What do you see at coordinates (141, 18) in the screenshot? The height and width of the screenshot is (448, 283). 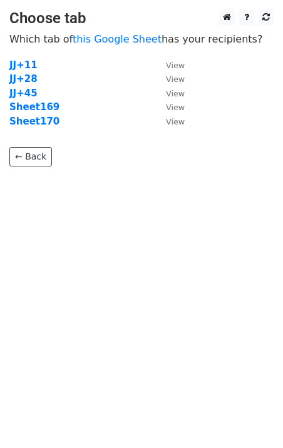 I see `h3: Choose tab` at bounding box center [141, 18].